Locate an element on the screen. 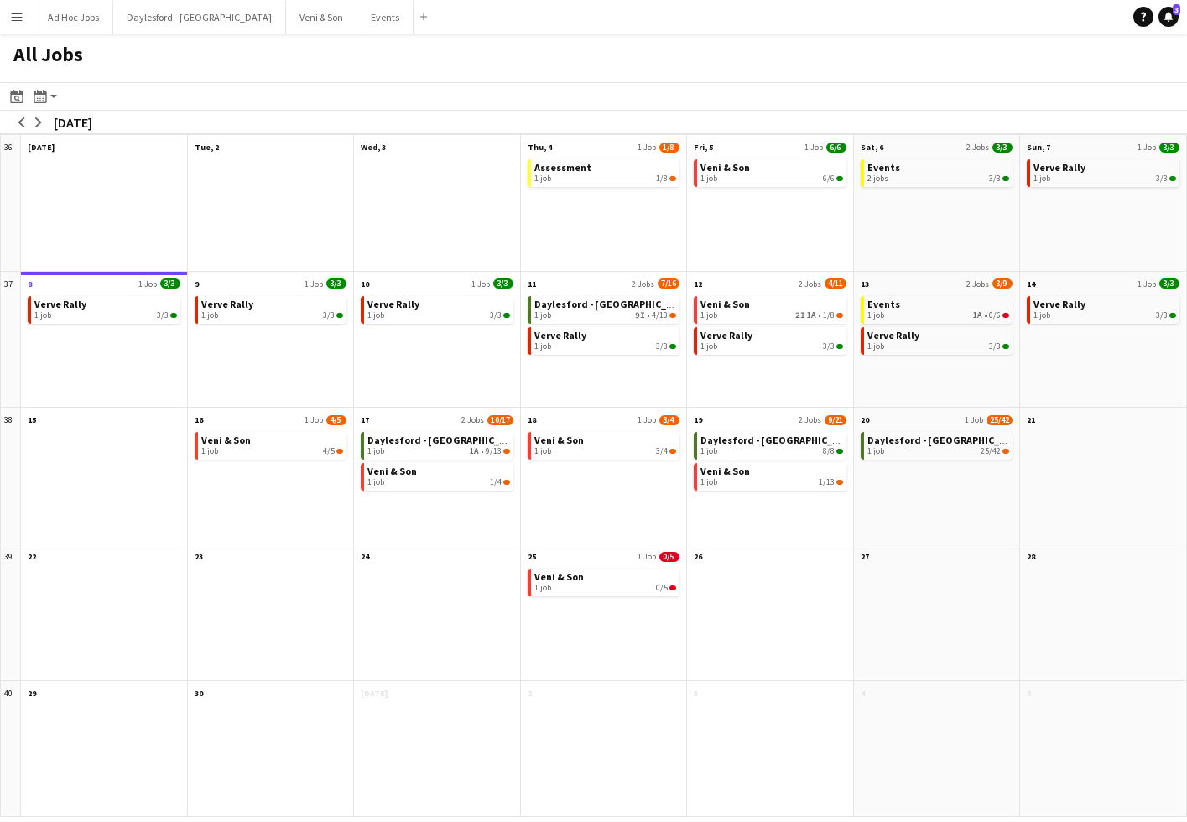  span: 5 is located at coordinates (1028, 693).